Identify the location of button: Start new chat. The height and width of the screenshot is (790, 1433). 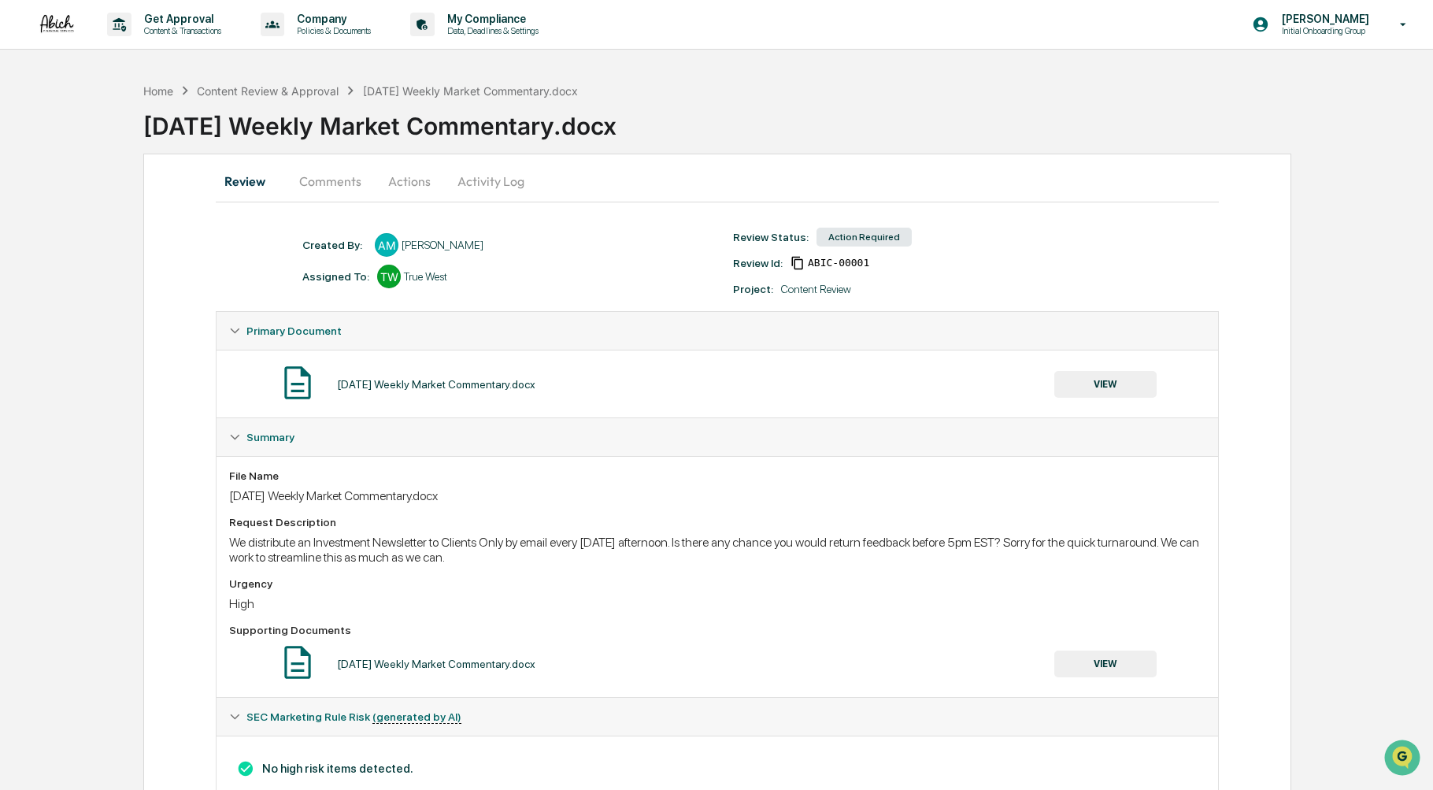
(277, 135).